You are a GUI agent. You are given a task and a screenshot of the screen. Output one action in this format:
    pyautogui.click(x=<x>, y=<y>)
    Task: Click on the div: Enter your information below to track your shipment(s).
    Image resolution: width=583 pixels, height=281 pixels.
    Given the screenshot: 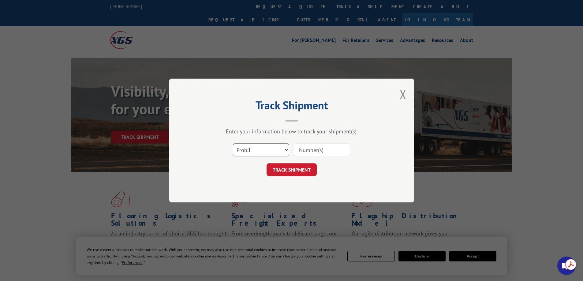 What is the action you would take?
    pyautogui.click(x=291, y=131)
    